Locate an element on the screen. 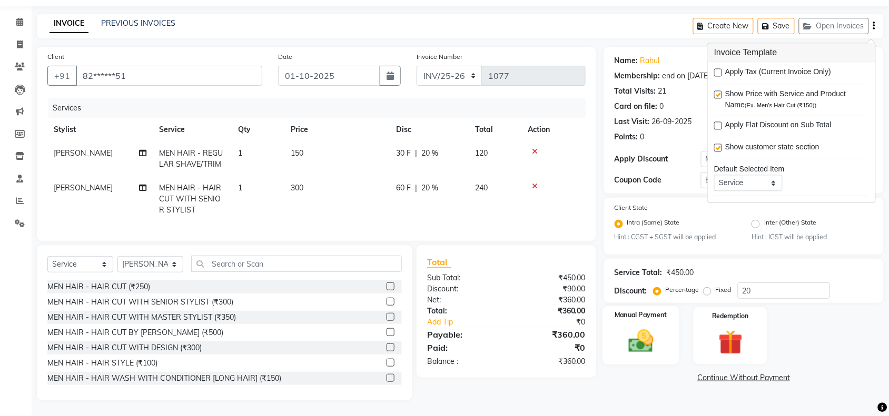  small: Hint : IGST will be applied is located at coordinates (812, 237).